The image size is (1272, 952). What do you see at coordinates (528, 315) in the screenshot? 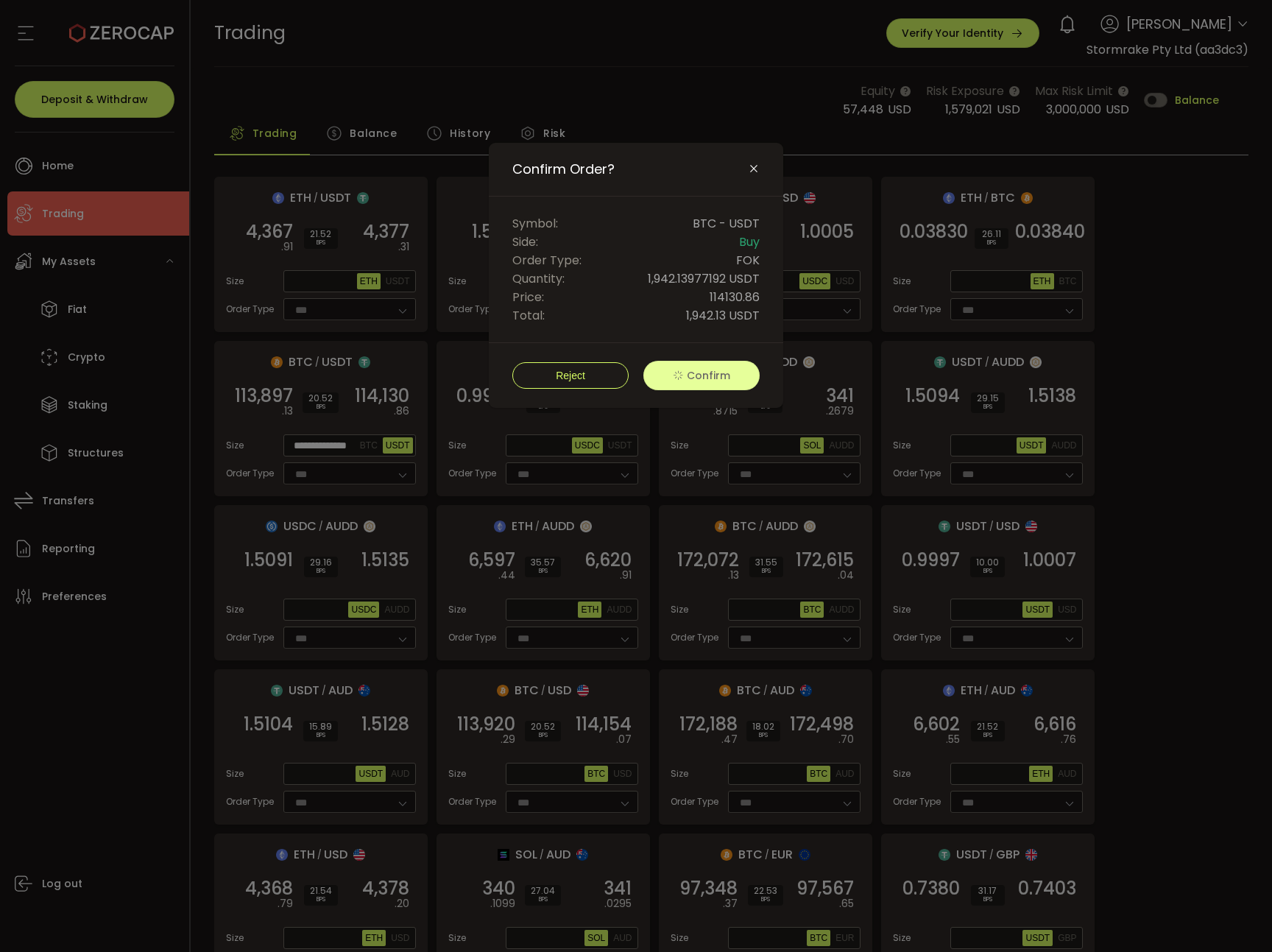
I see `span: Total:` at bounding box center [528, 315].